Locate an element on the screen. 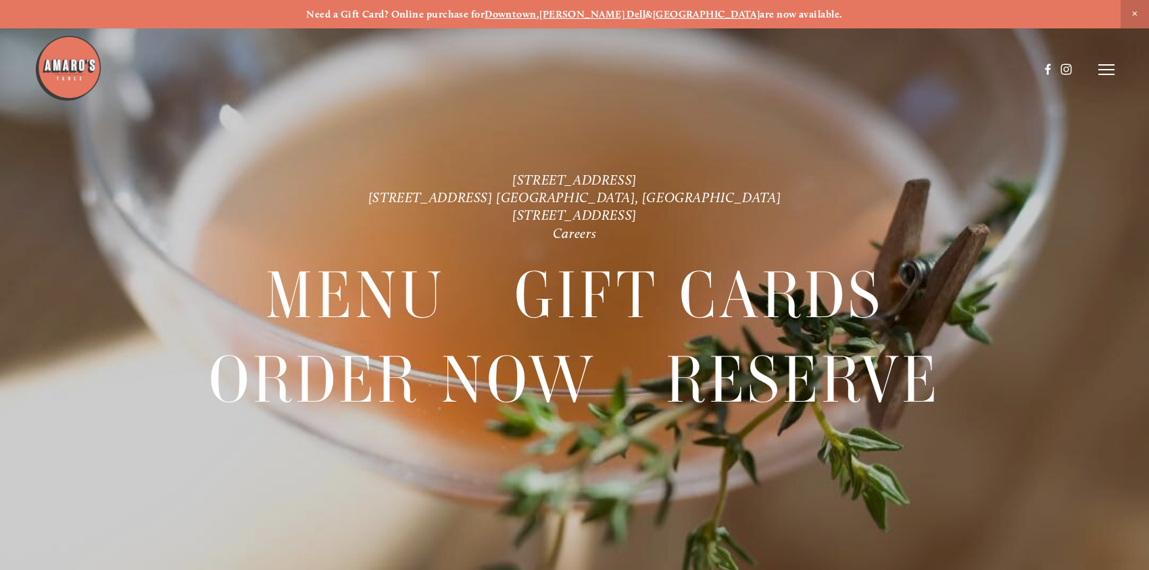  strong: Need a Gift Card? Online purchase for is located at coordinates (395, 14).